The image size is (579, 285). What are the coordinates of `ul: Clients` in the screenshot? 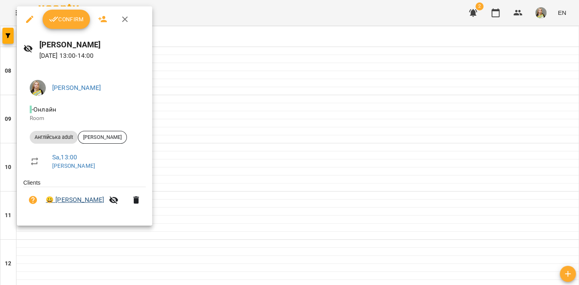 It's located at (84, 197).